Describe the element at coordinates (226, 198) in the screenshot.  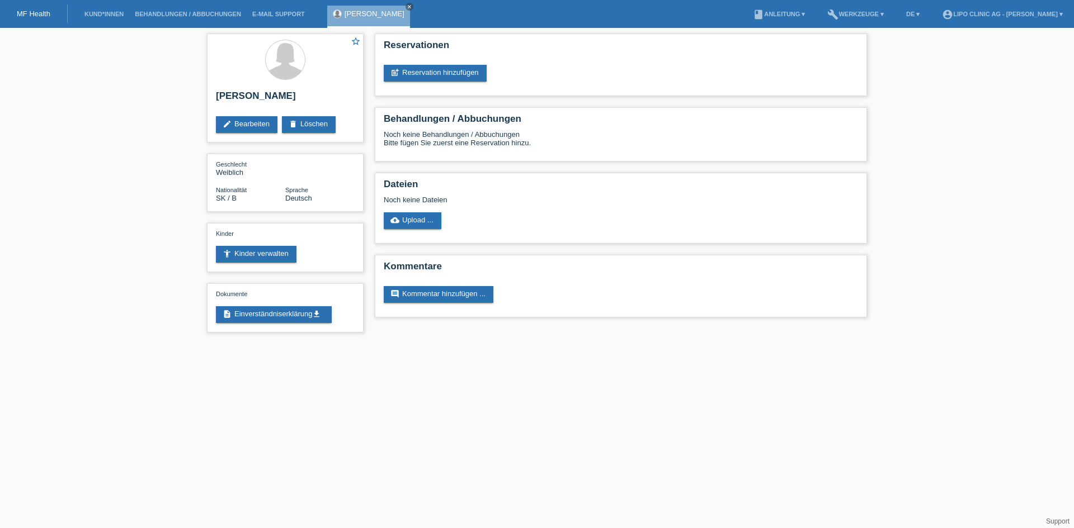
I see `span: Slowakei / B / 01.06.2018` at that location.